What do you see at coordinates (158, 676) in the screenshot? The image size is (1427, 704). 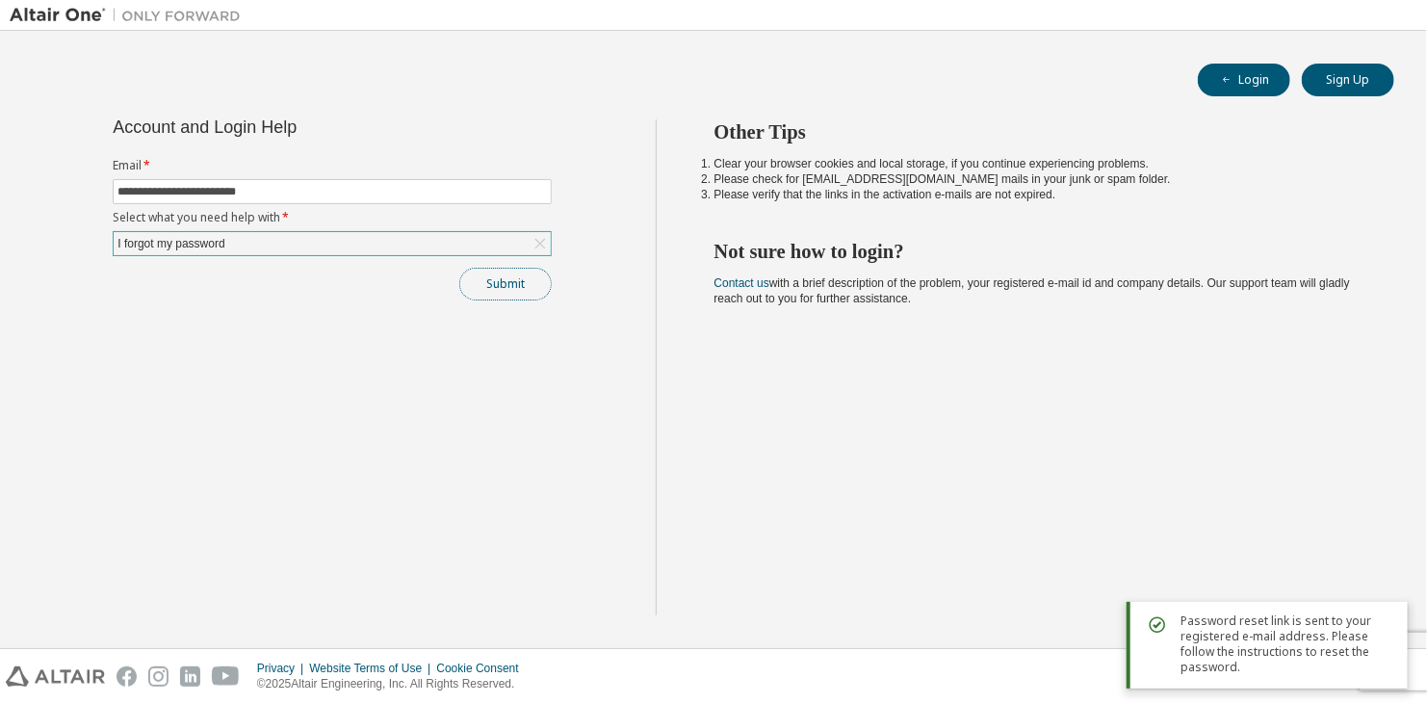 I see `img: instagram.svg` at bounding box center [158, 676].